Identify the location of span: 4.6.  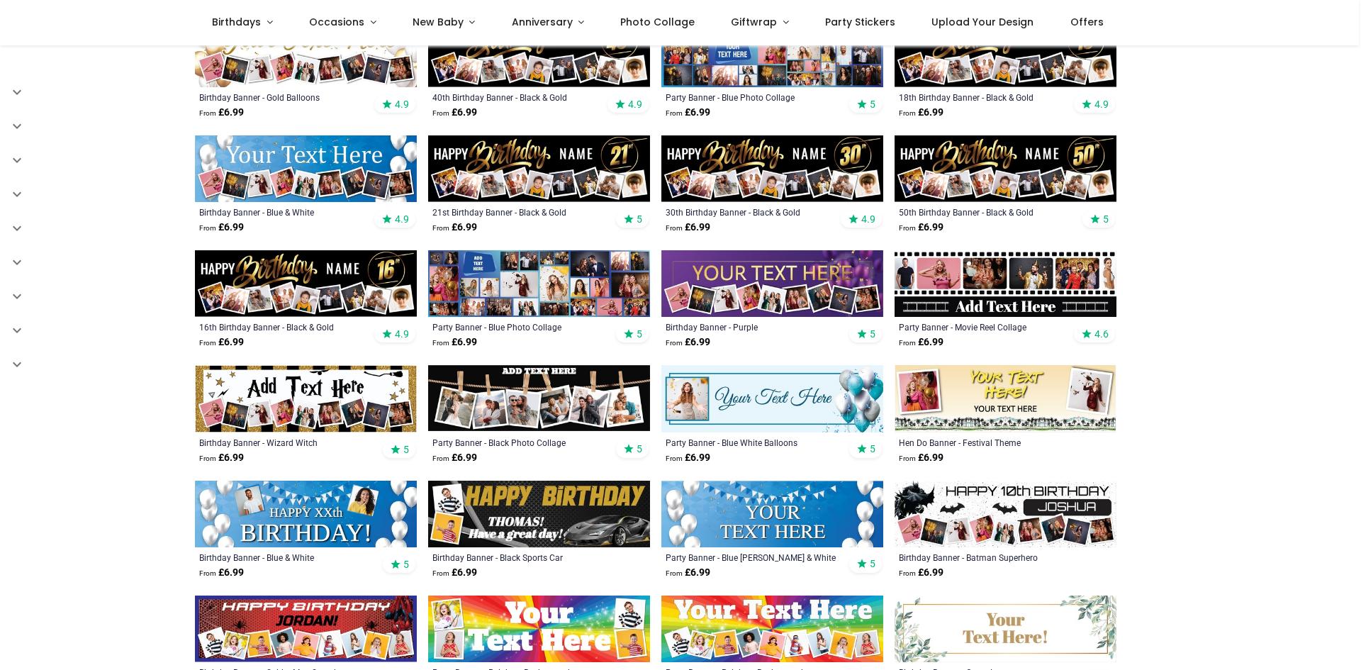
(1101, 334).